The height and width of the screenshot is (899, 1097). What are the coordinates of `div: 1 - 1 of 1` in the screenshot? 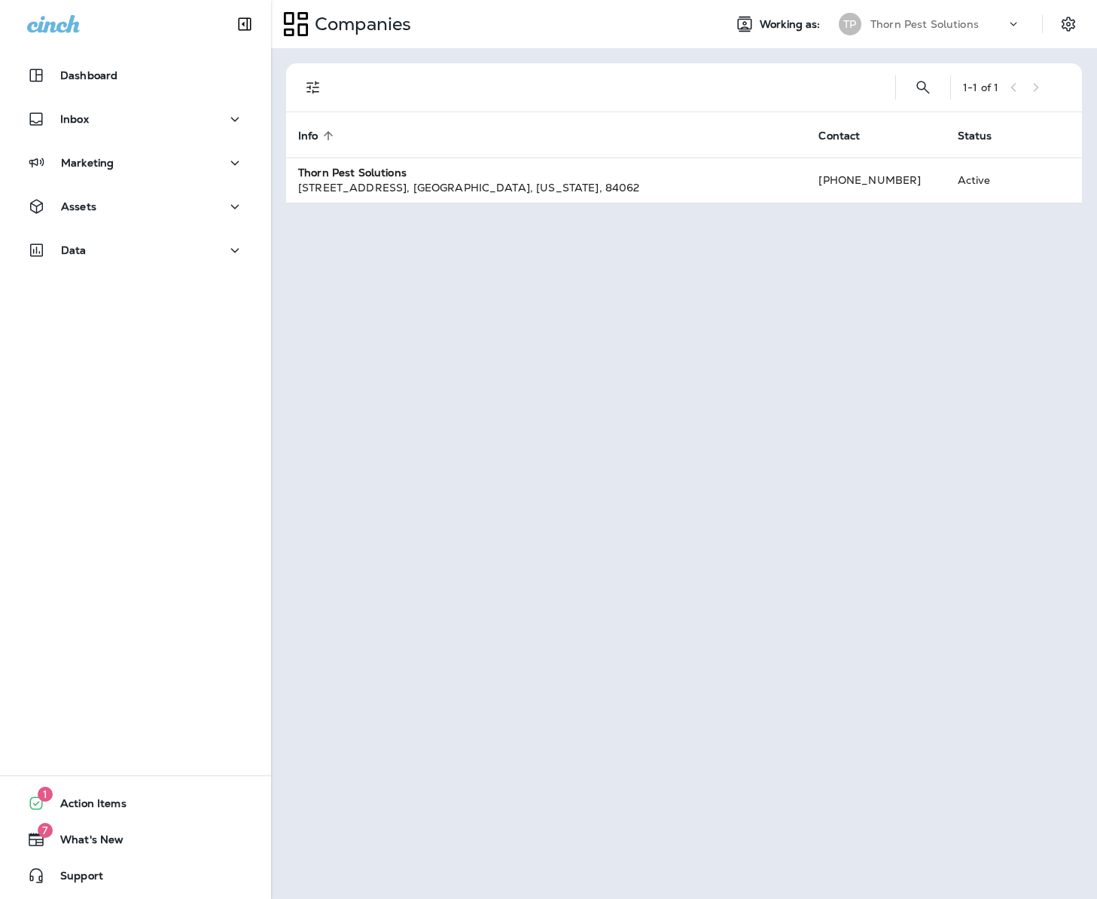 It's located at (981, 87).